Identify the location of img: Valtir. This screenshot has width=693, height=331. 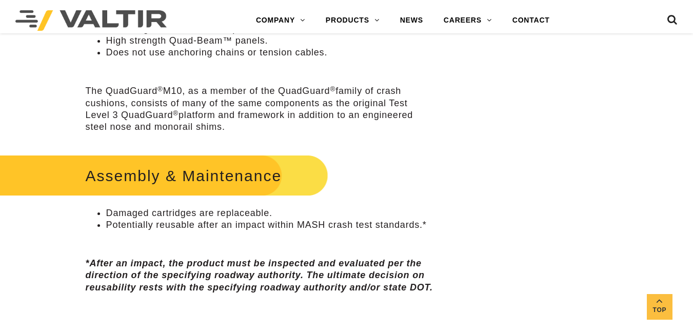
(91, 21).